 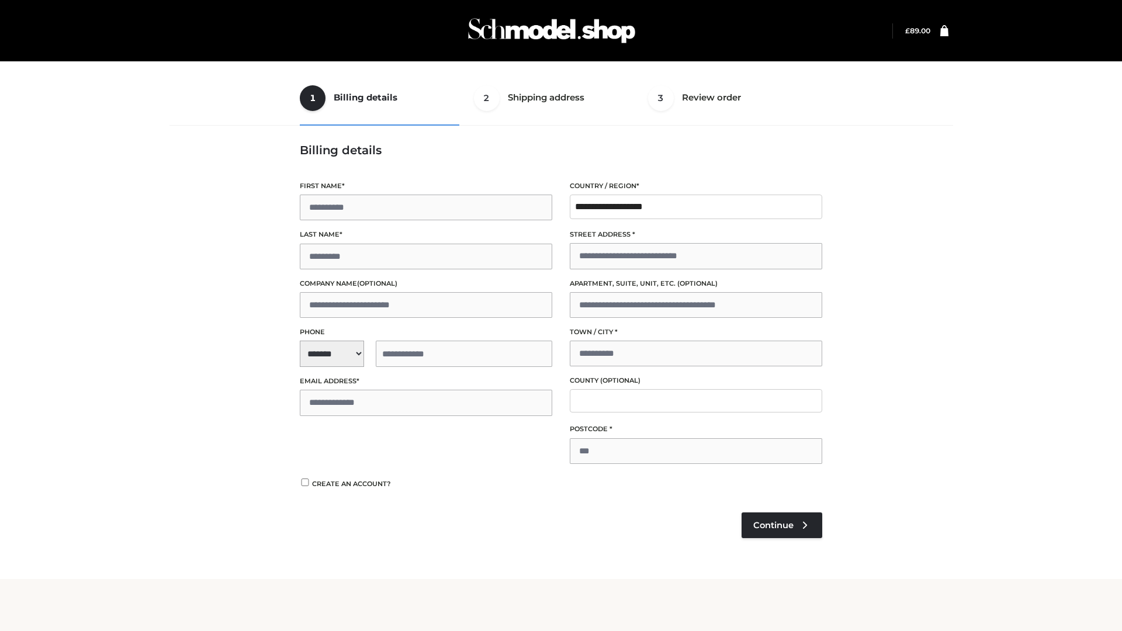 I want to click on label: County, so click(x=696, y=380).